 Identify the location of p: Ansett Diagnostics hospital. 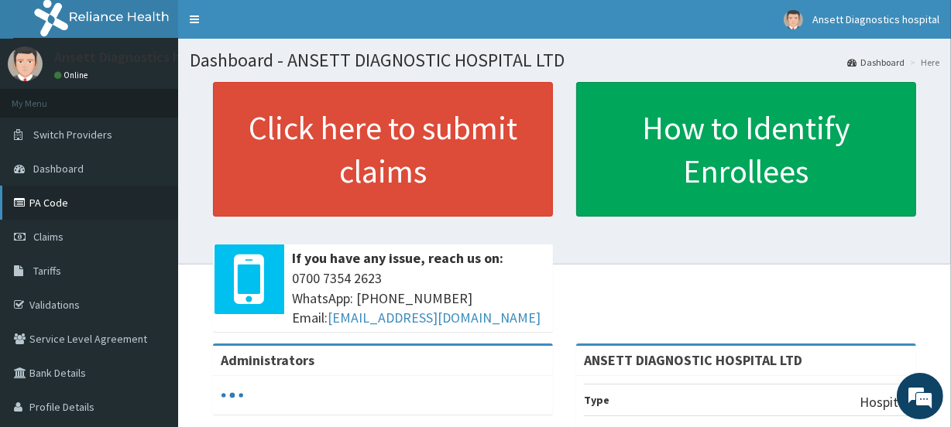
(138, 57).